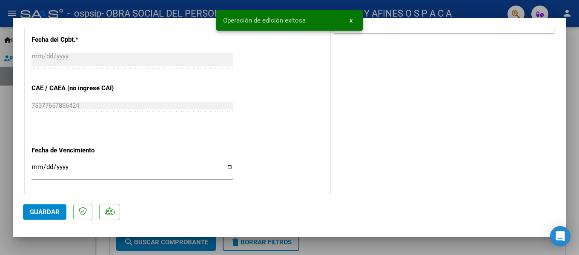 The width and height of the screenshot is (579, 255). Describe the element at coordinates (45, 212) in the screenshot. I see `button: Guardar` at that location.